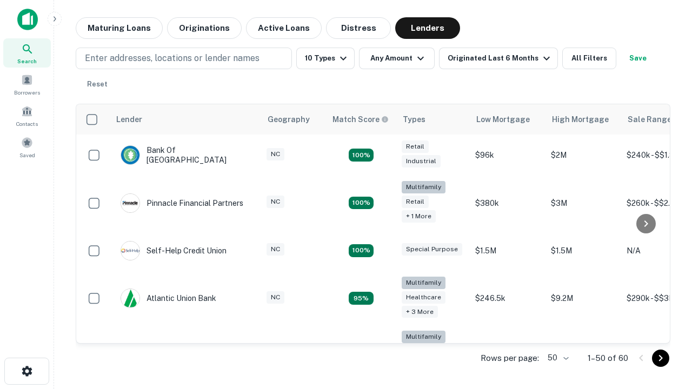 This screenshot has height=389, width=692. What do you see at coordinates (638, 58) in the screenshot?
I see `button: Save your search to get updates of matches that match your search criteria.` at bounding box center [638, 58].